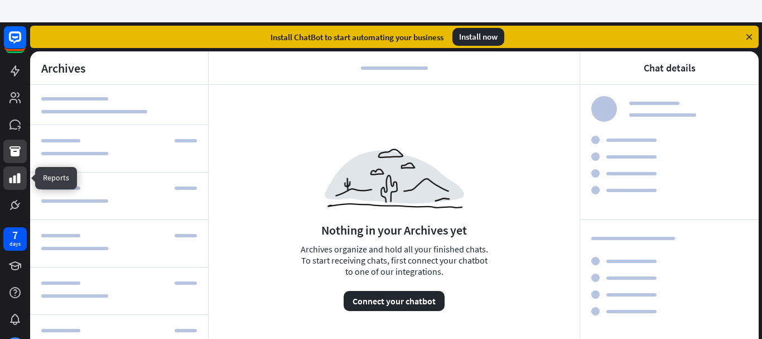 Image resolution: width=762 pixels, height=339 pixels. Describe the element at coordinates (63, 68) in the screenshot. I see `div: Archives` at that location.